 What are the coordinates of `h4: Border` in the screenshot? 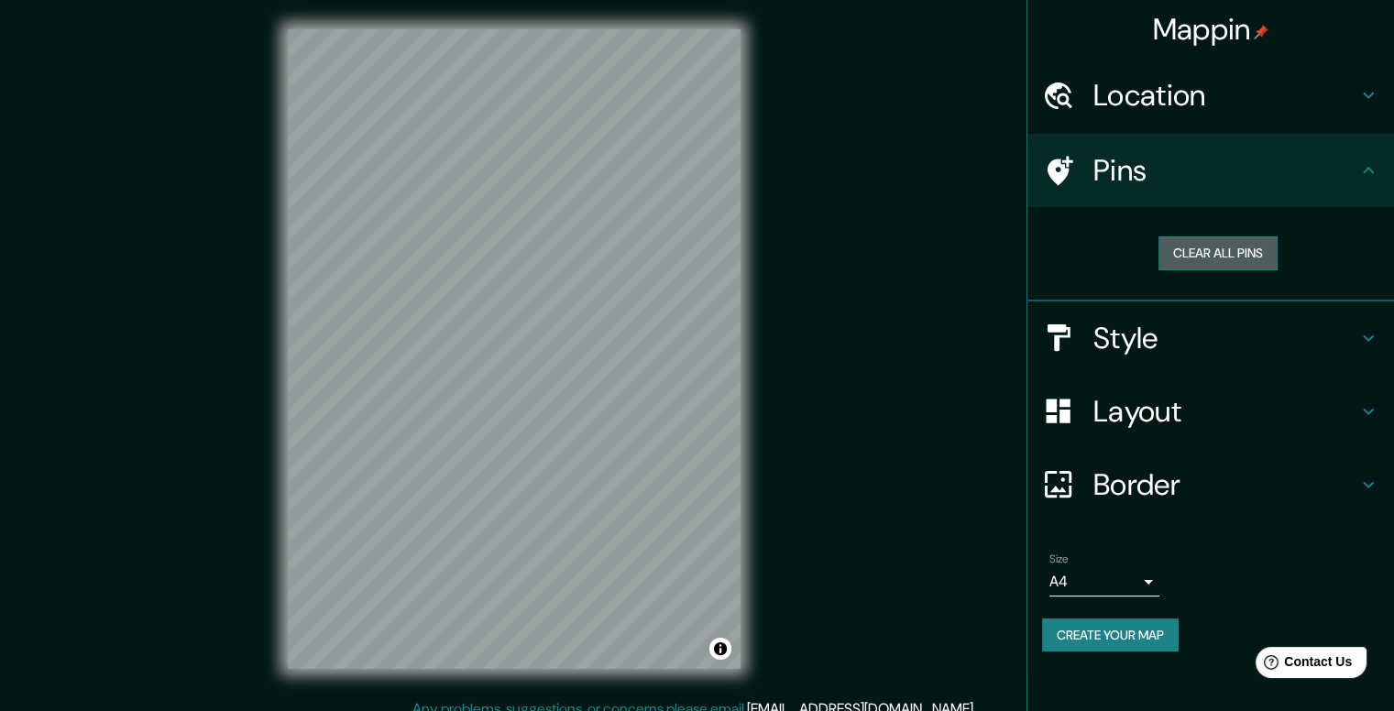 It's located at (1225, 485).